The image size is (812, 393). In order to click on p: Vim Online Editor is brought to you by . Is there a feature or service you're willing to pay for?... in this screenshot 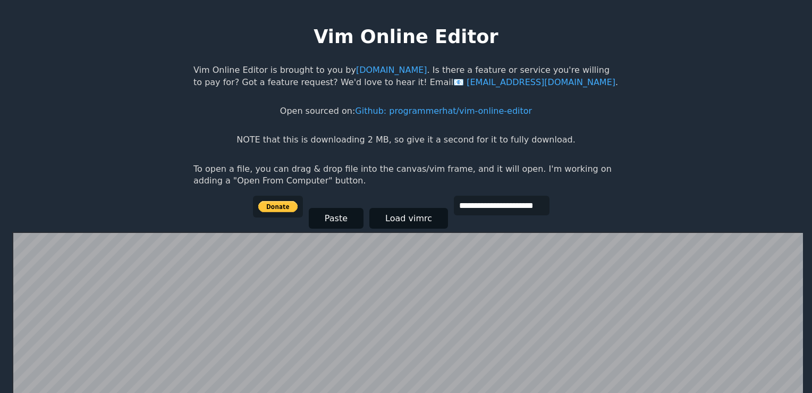, I will do `click(406, 76)`.